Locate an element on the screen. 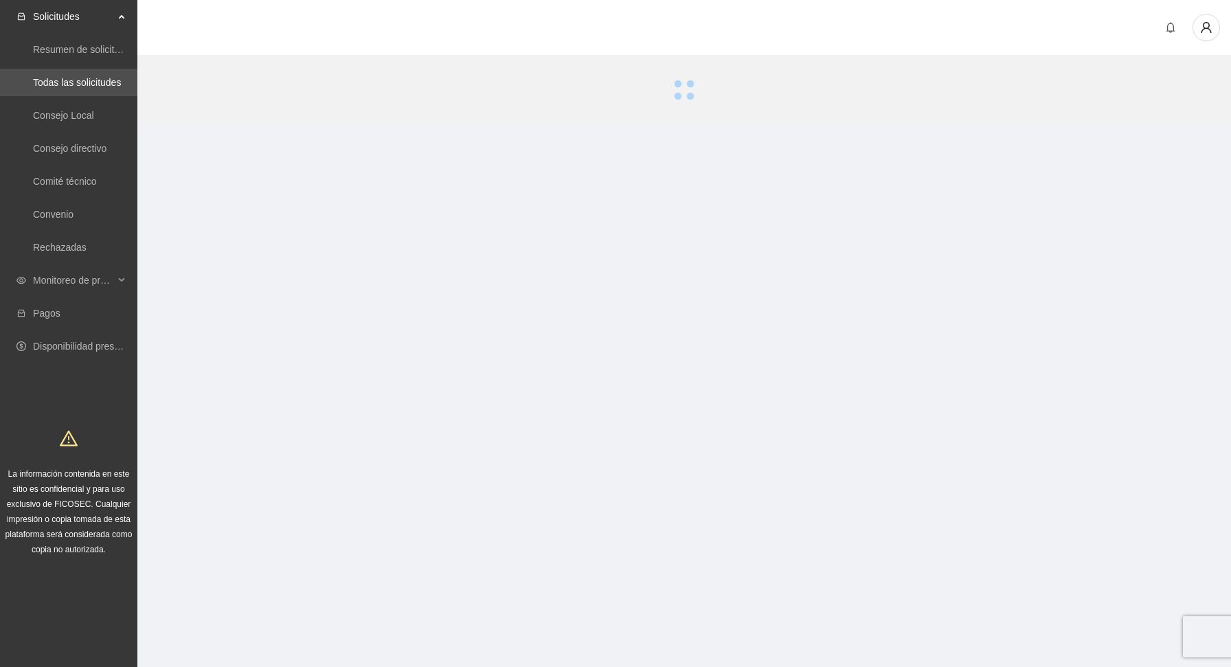 The image size is (1231, 667). span: bell is located at coordinates (1170, 27).